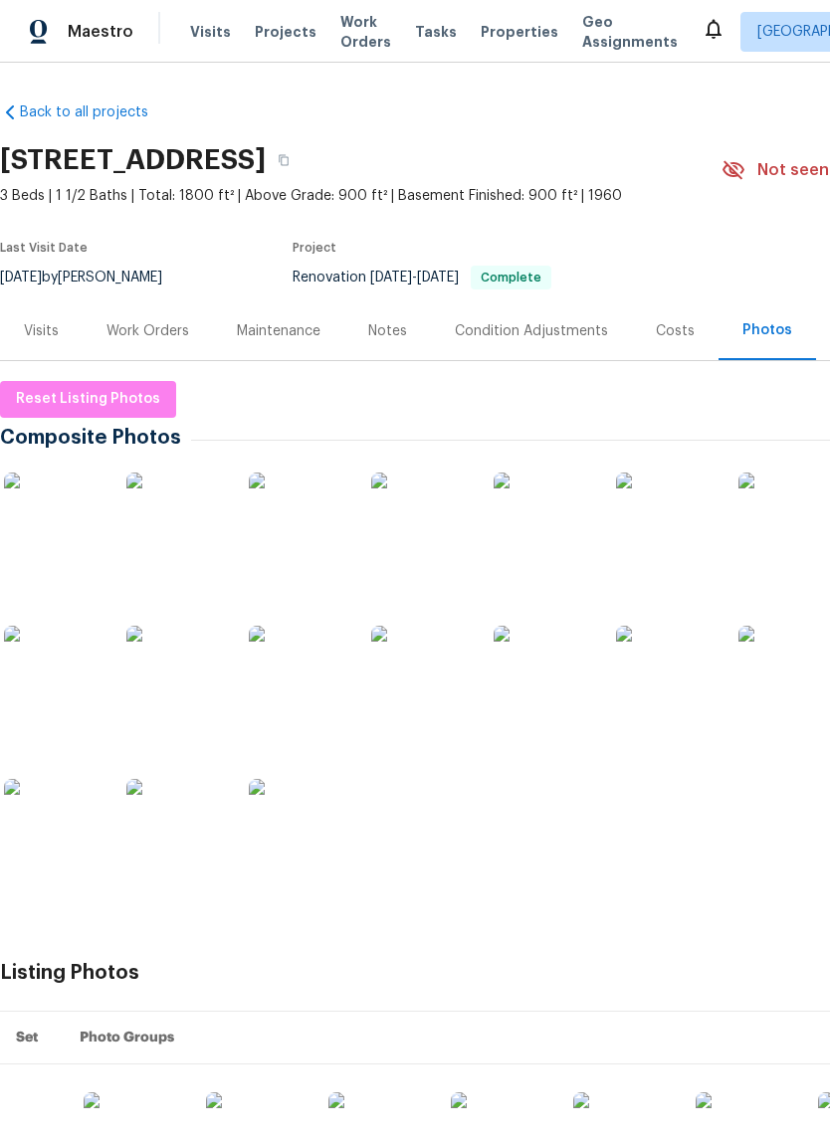 Image resolution: width=830 pixels, height=1139 pixels. What do you see at coordinates (41, 331) in the screenshot?
I see `div: Visits` at bounding box center [41, 331].